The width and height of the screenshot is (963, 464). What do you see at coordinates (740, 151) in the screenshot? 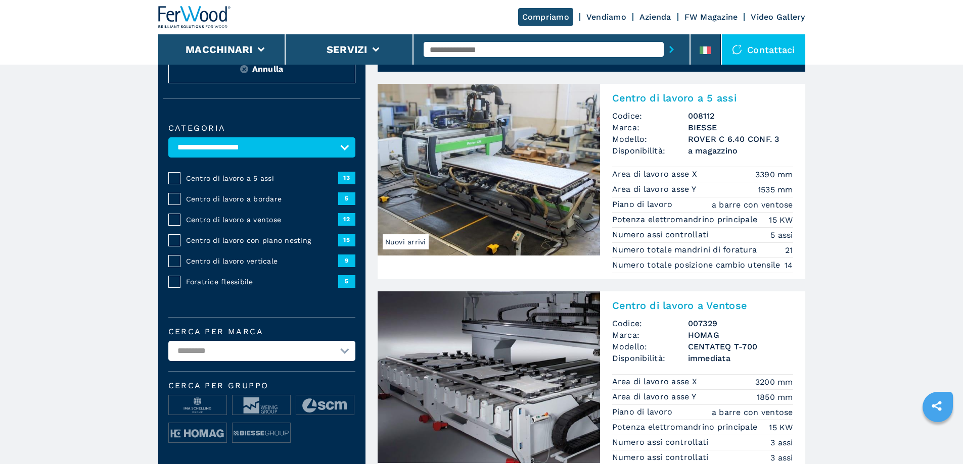
I see `span: a magazzino` at bounding box center [740, 151].